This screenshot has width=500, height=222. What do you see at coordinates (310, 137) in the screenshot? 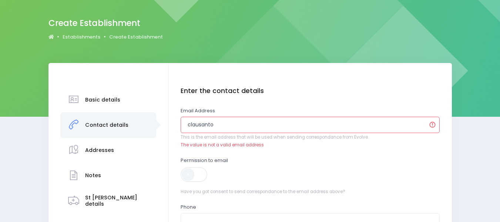
I see `span: This is the email address that will be used when sending correspondance from Evolve.` at bounding box center [310, 137].